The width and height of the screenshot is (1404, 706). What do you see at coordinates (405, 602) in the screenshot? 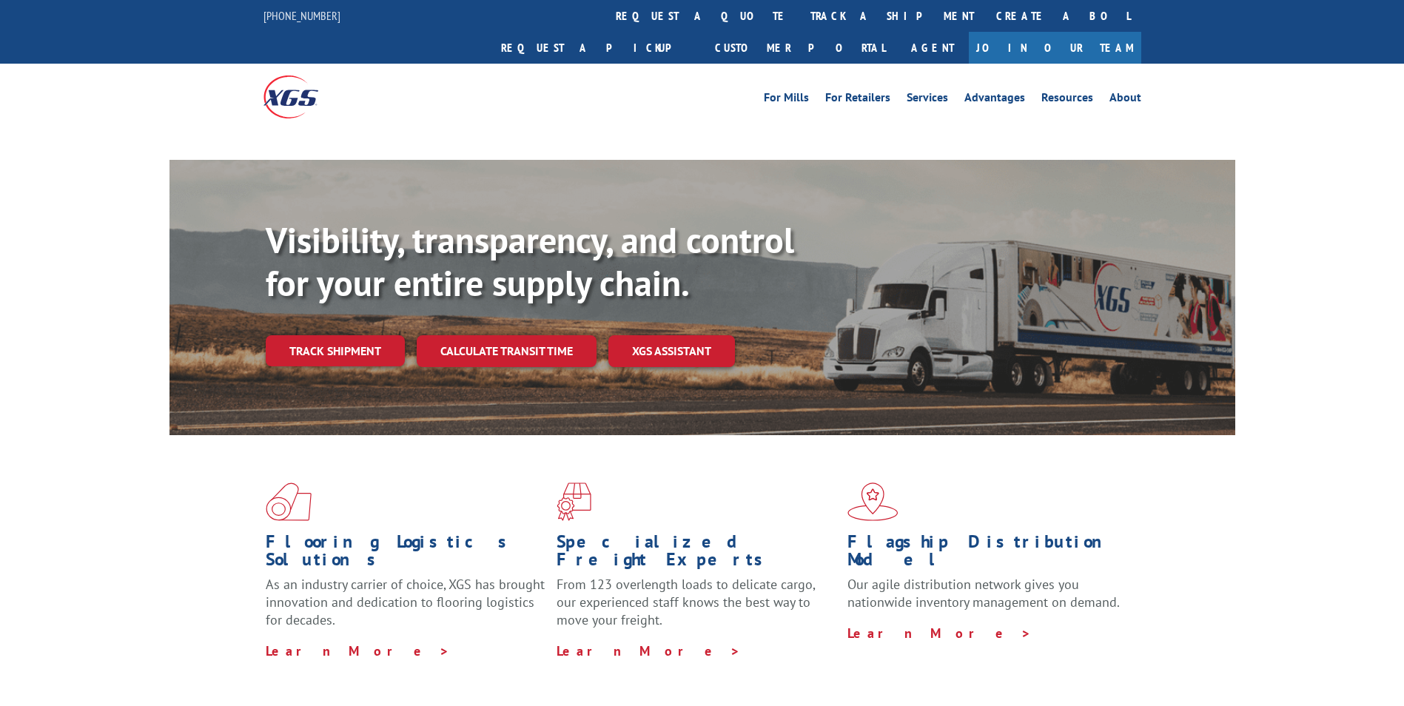
I see `span: As an industry carrier of choice, XGS has brought innovation and dedication to flooring logistics...` at bounding box center [405, 602].